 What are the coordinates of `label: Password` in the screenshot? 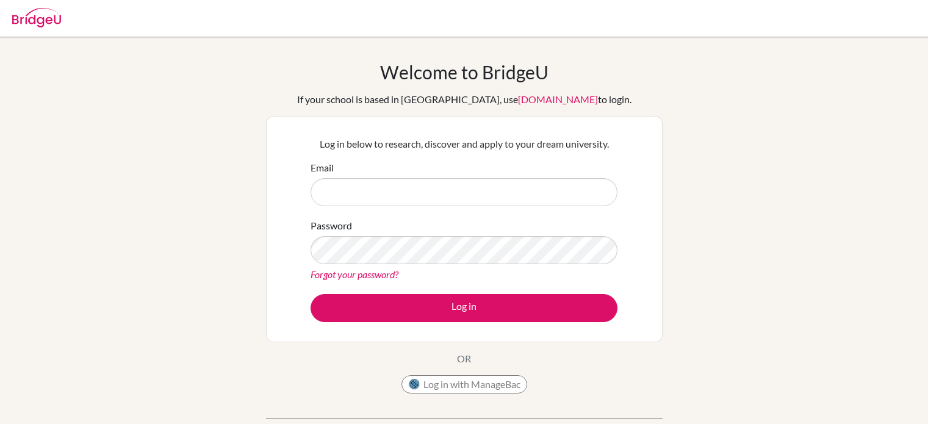 It's located at (331, 226).